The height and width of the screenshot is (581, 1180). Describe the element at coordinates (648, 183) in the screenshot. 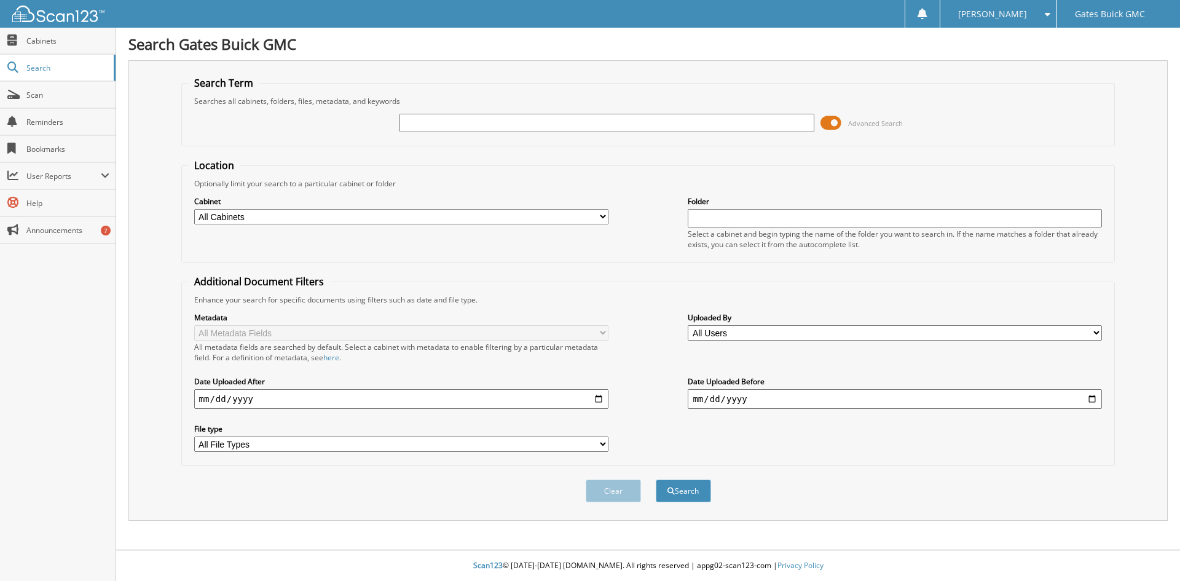

I see `div: Optionally limit your search to a particular cabinet or folder` at that location.